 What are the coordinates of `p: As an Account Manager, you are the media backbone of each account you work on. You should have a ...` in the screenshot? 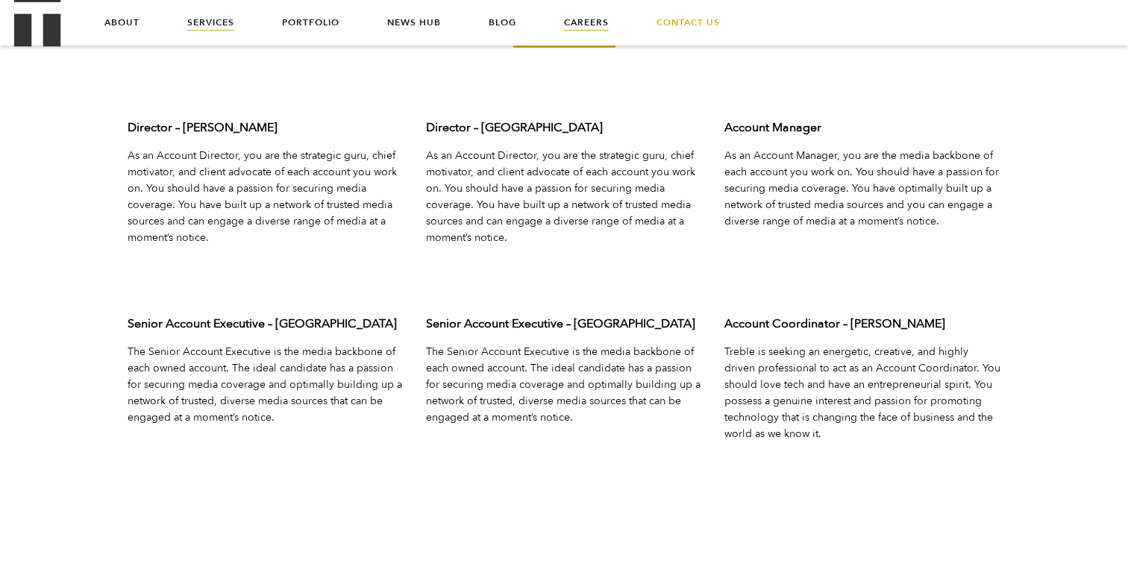 It's located at (862, 189).